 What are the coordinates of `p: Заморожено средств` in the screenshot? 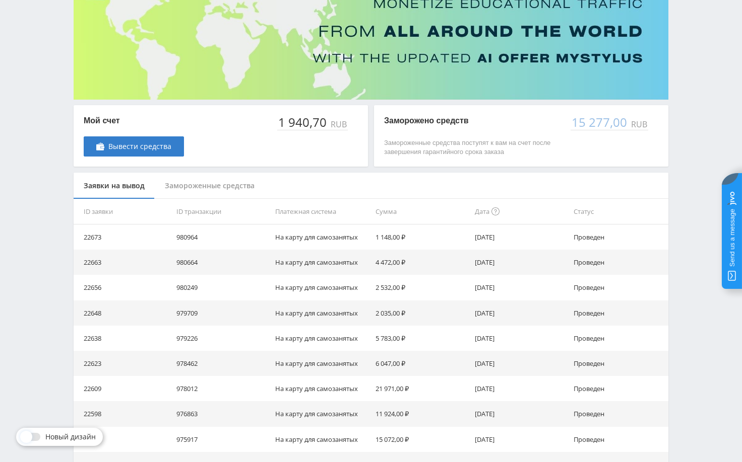 It's located at (472, 121).